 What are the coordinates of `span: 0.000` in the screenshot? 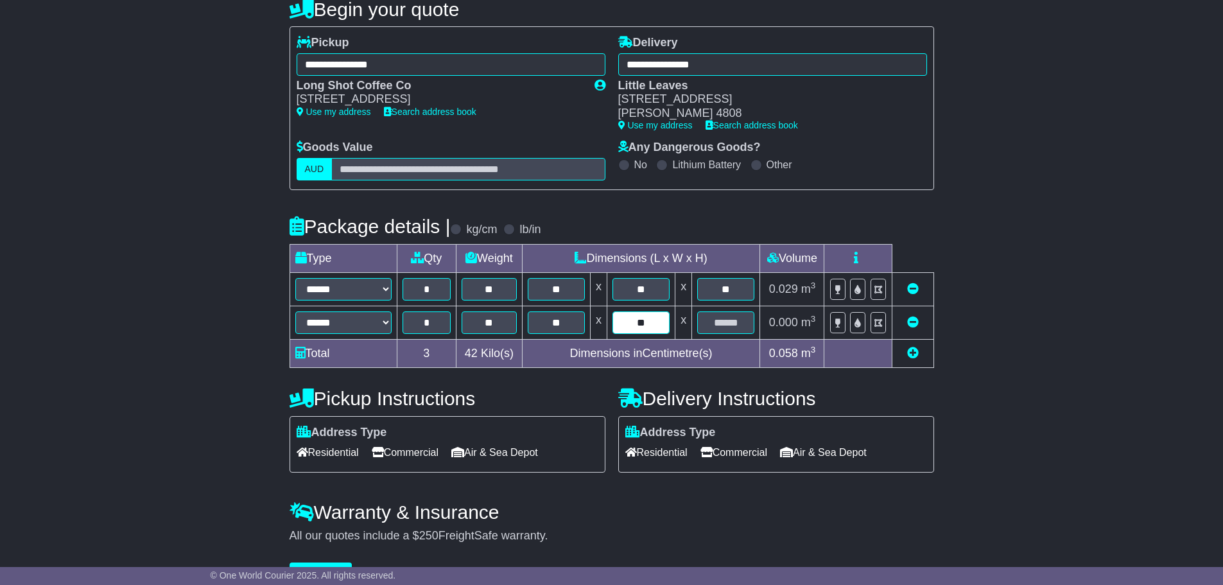 It's located at (783, 322).